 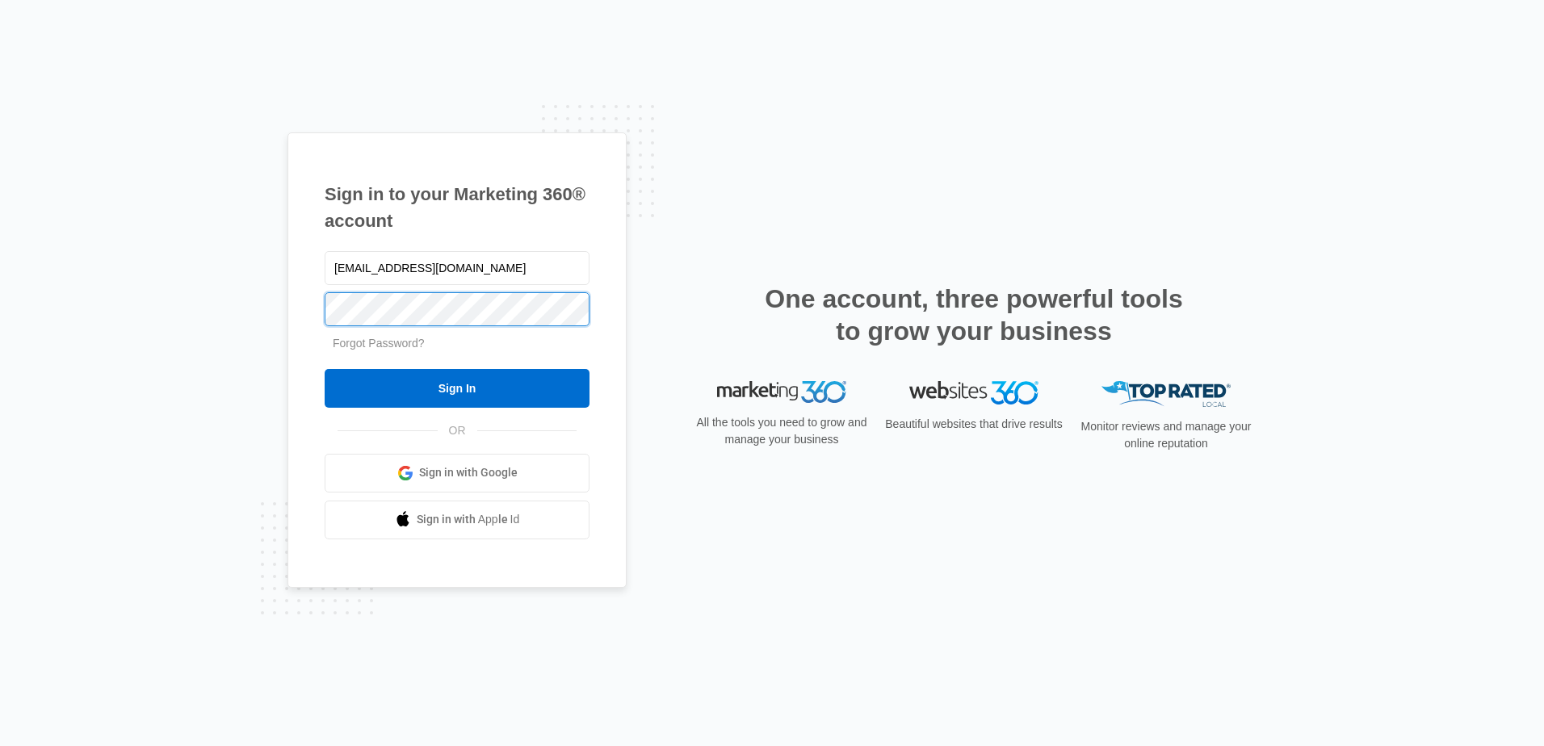 I want to click on span: OR, so click(x=457, y=430).